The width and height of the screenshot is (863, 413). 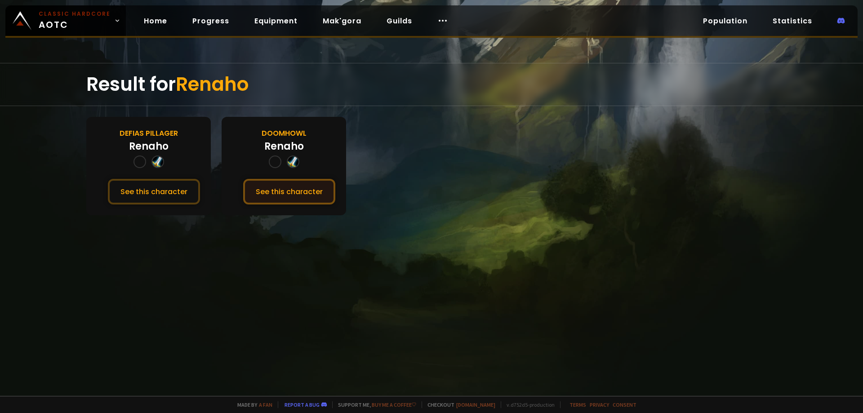 I want to click on a: Report a bug, so click(x=302, y=405).